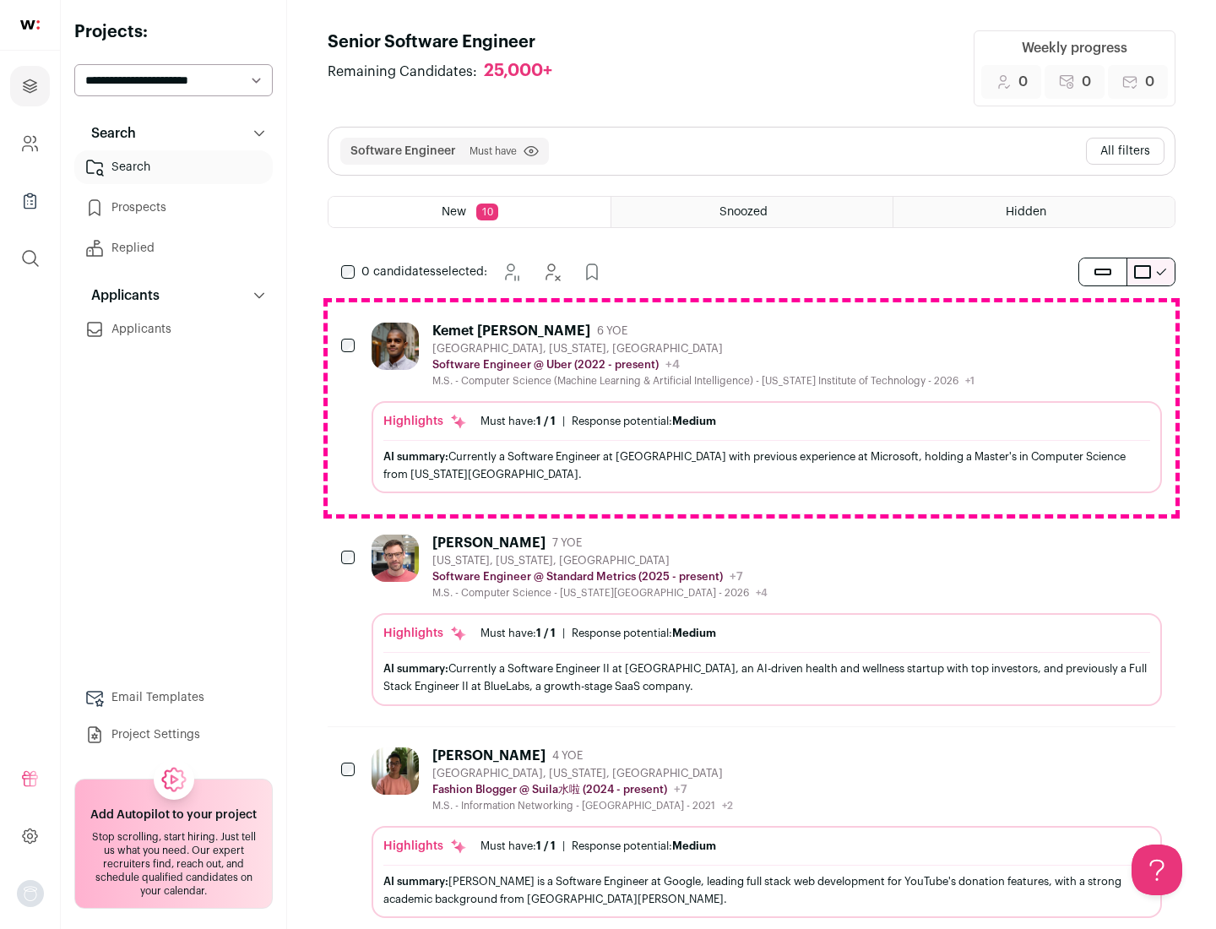  I want to click on span: +1, so click(970, 381).